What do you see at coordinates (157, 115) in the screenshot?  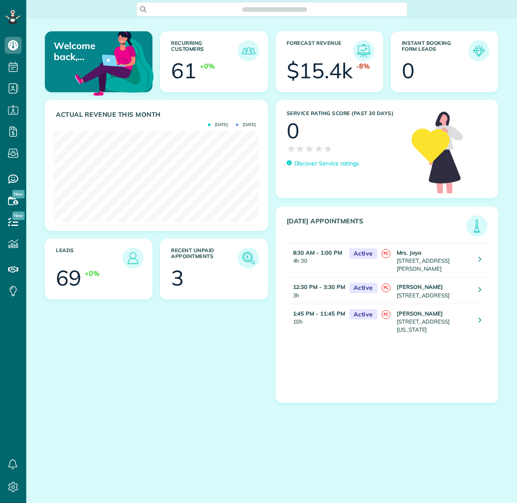 I see `h3: Actual Revenue this month` at bounding box center [157, 115].